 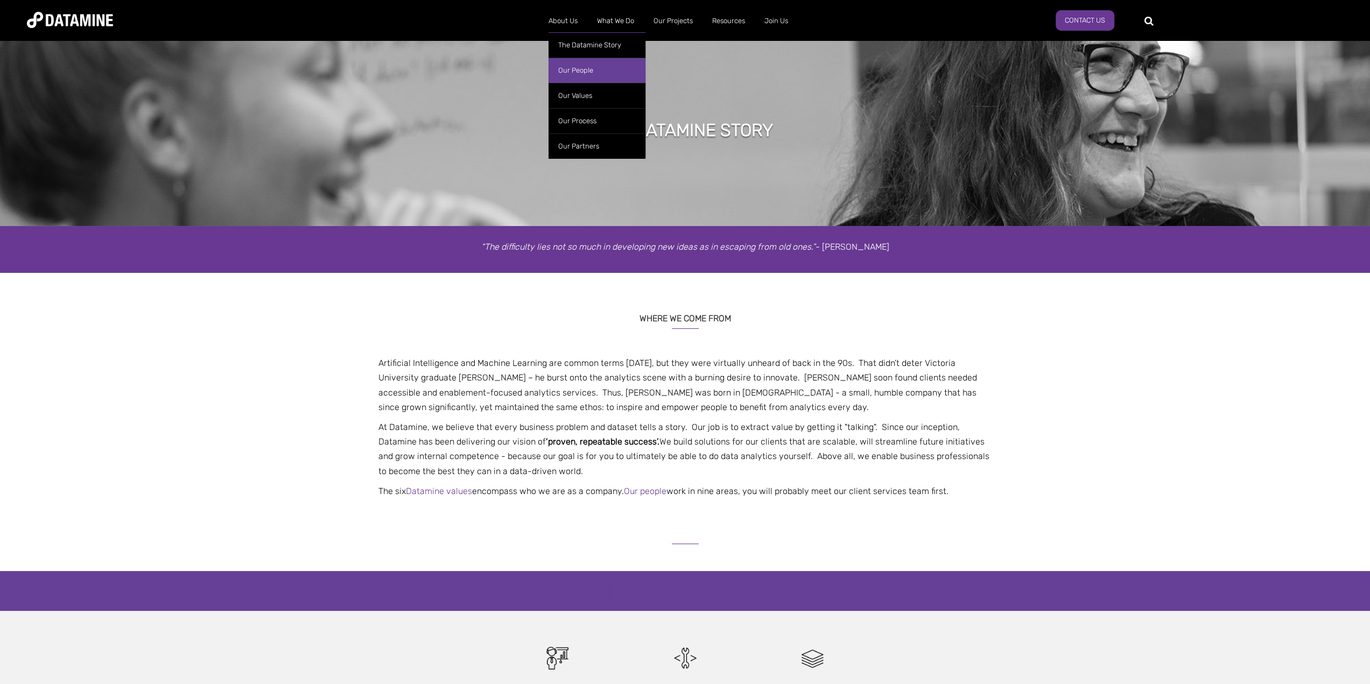 What do you see at coordinates (615, 21) in the screenshot?
I see `a: What We Do` at bounding box center [615, 21].